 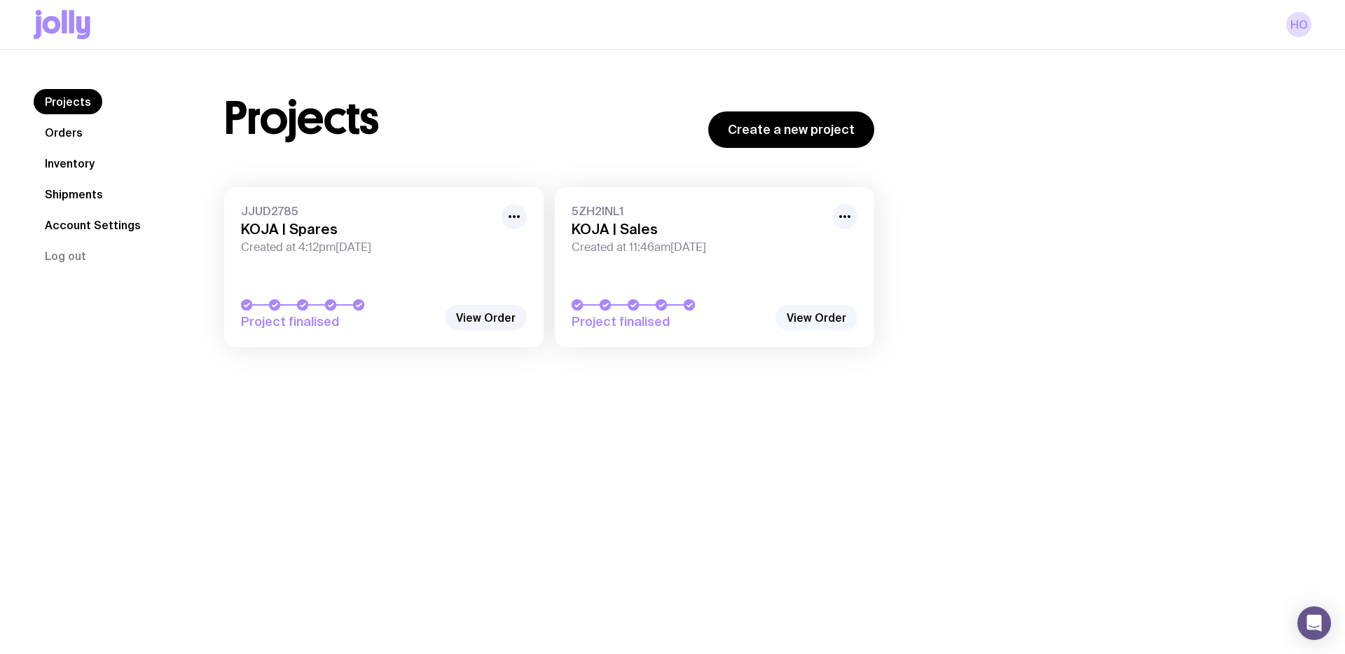 I want to click on span: JJUD2785, so click(x=367, y=211).